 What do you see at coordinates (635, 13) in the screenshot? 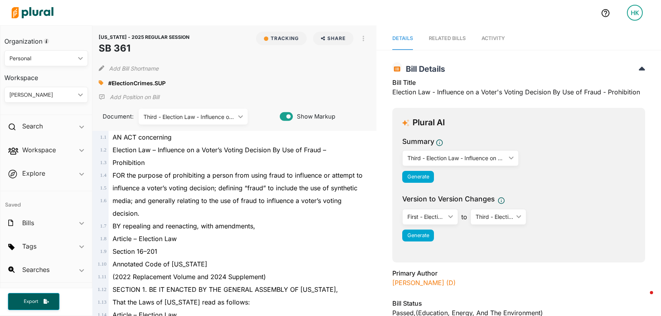
I see `a: HK` at bounding box center [635, 13].